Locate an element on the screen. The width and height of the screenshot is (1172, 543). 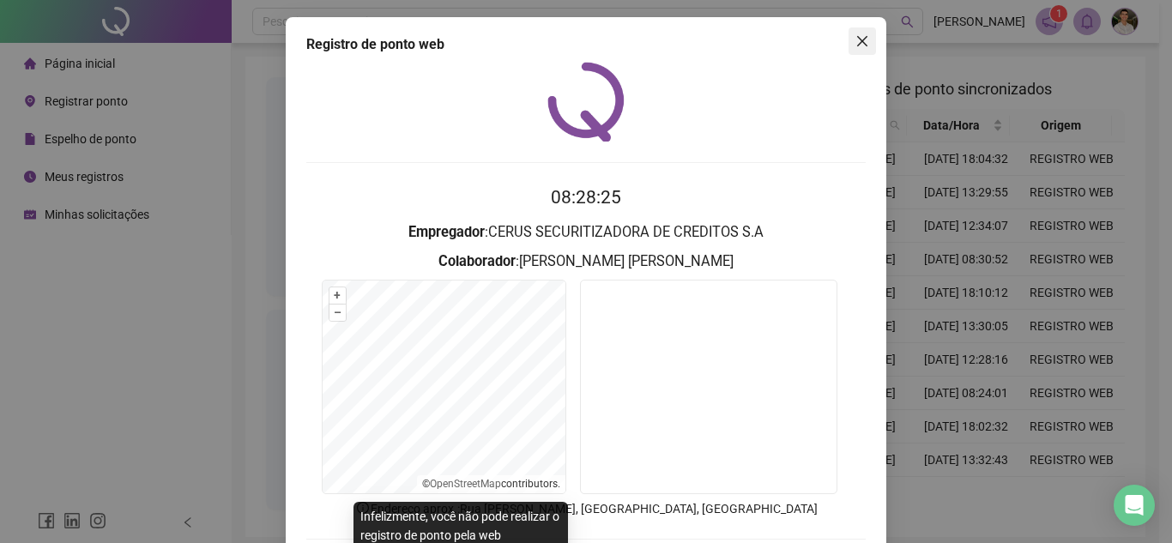
img: QRPoint is located at coordinates (586, 101).